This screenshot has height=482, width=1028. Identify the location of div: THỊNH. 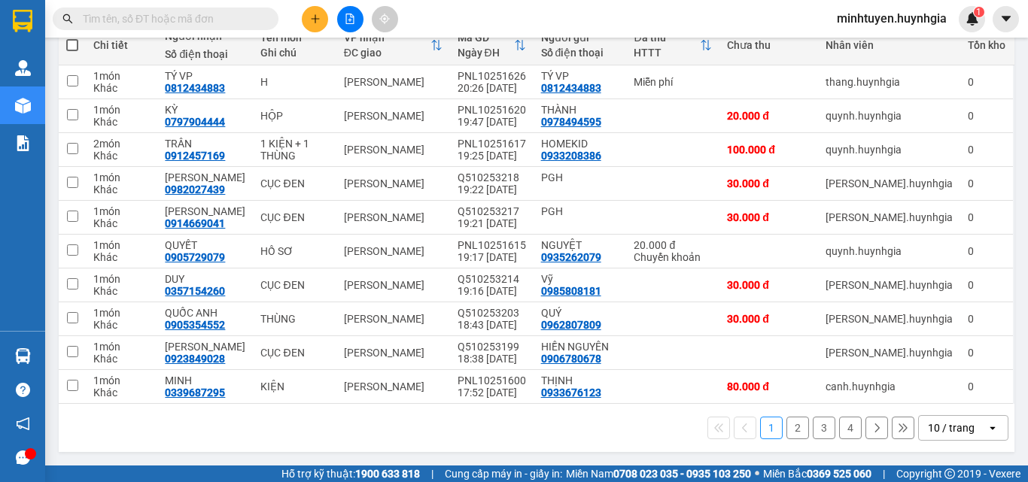
(580, 381).